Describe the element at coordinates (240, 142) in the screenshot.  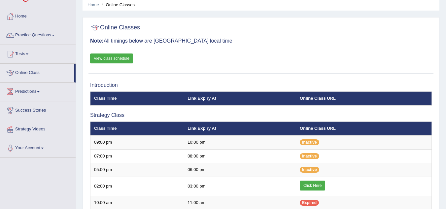
I see `td: 10:00 pm` at that location.